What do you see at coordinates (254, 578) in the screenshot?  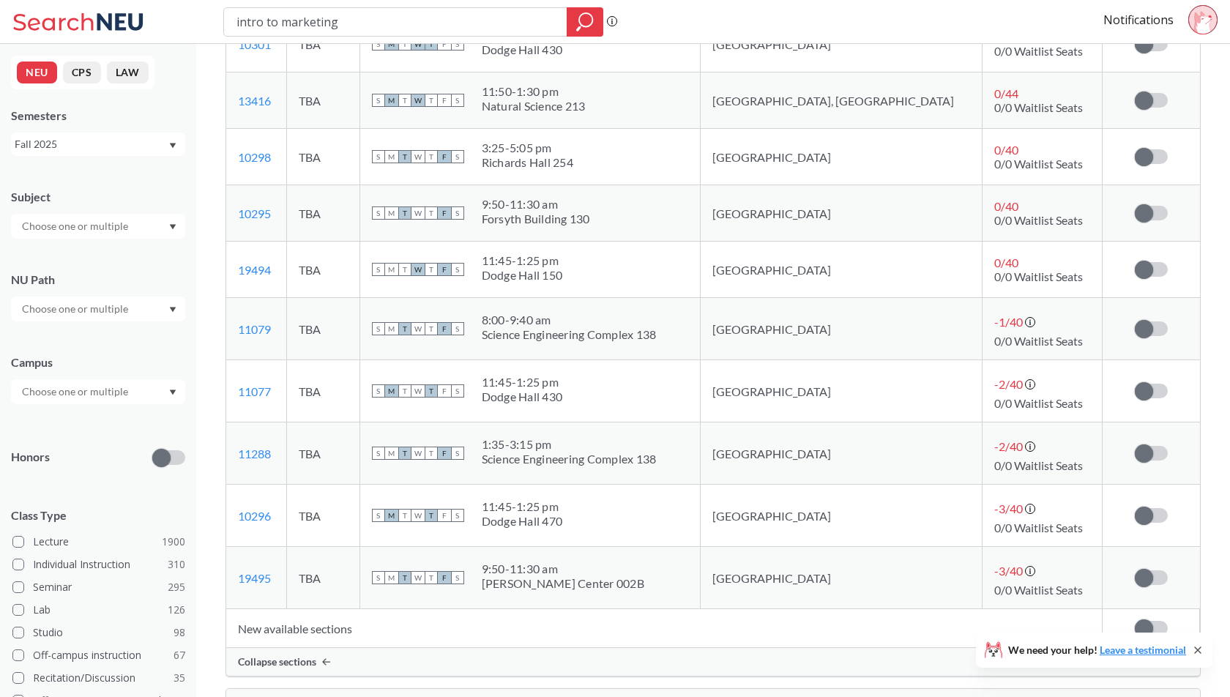 I see `a: 19495` at bounding box center [254, 578].